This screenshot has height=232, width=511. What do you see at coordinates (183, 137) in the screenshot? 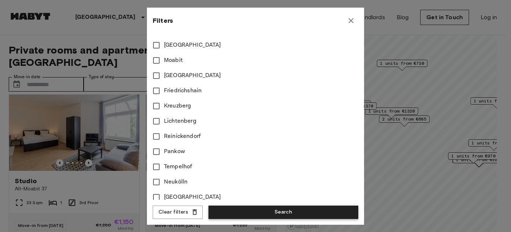
I see `span: Reinickendorf` at bounding box center [183, 137].